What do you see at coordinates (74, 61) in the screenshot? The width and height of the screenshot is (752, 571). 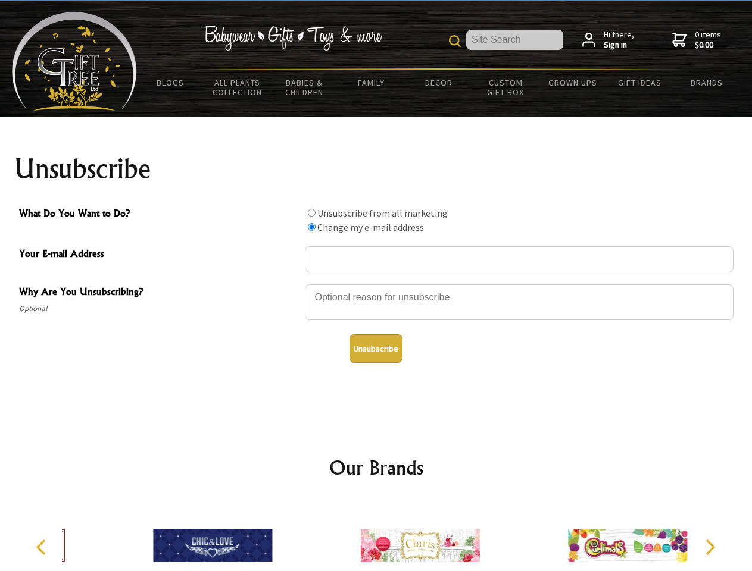 I see `img: Babyware - Gifts - Toys and more...` at bounding box center [74, 61].